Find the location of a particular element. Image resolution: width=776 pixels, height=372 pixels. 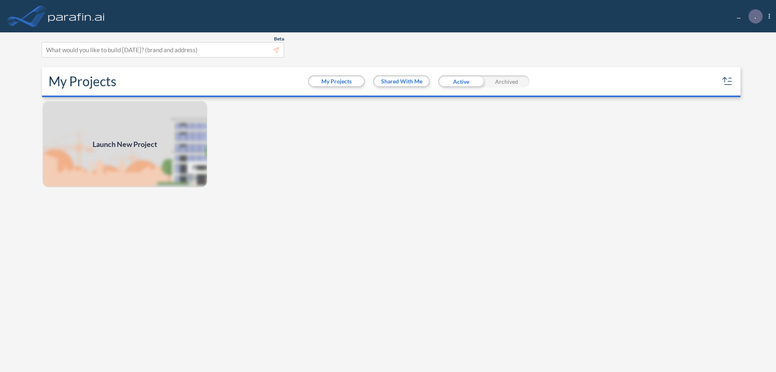

button: sort is located at coordinates (728, 81).